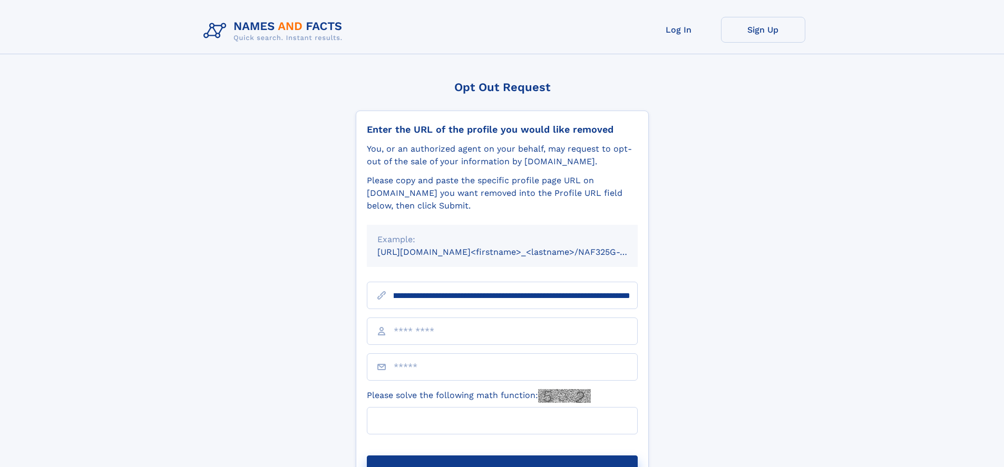  I want to click on a: Sign Up, so click(763, 30).